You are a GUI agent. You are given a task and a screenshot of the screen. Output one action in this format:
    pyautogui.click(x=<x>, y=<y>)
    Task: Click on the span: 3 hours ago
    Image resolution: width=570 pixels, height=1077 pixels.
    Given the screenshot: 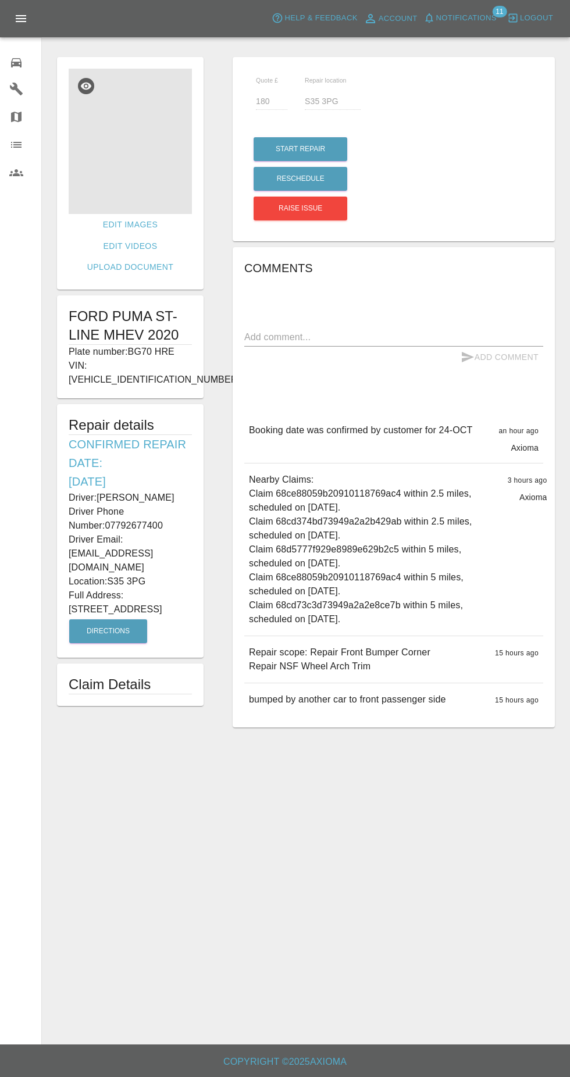 What is the action you would take?
    pyautogui.click(x=527, y=480)
    